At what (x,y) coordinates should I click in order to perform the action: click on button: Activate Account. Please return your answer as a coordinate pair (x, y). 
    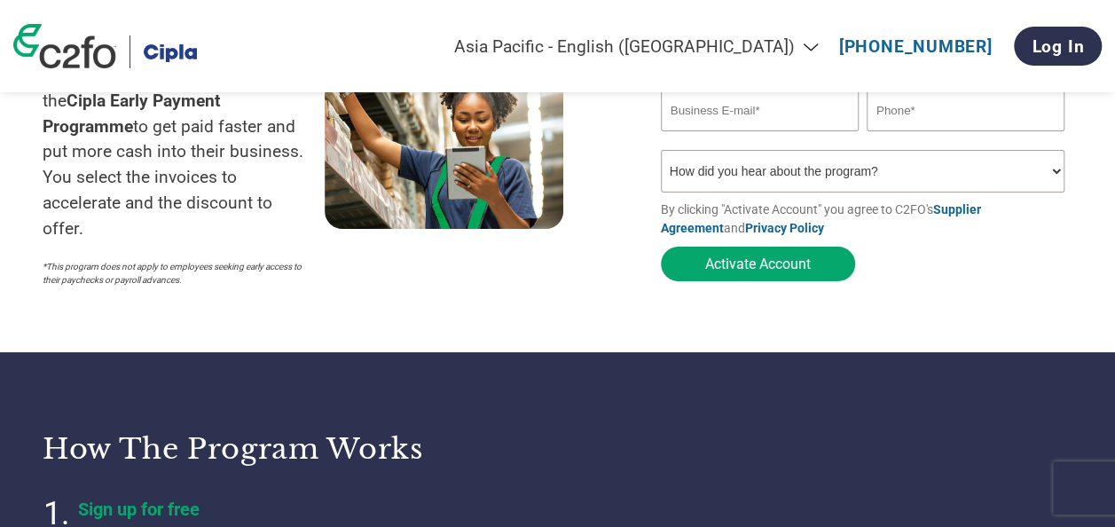
    Looking at the image, I should click on (757, 263).